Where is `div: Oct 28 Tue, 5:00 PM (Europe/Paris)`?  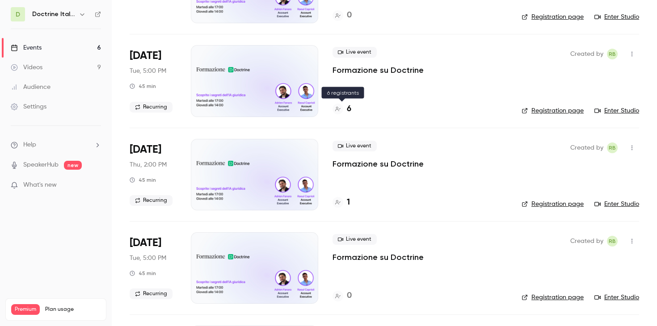
div: Oct 28 Tue, 5:00 PM (Europe/Paris) is located at coordinates (153, 268).